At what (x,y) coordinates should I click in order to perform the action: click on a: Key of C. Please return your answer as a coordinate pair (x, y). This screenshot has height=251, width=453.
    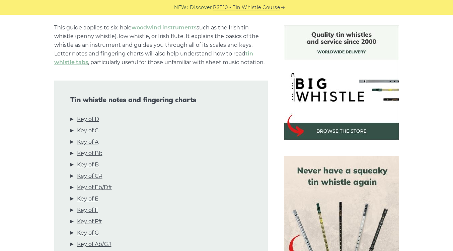
    Looking at the image, I should click on (88, 131).